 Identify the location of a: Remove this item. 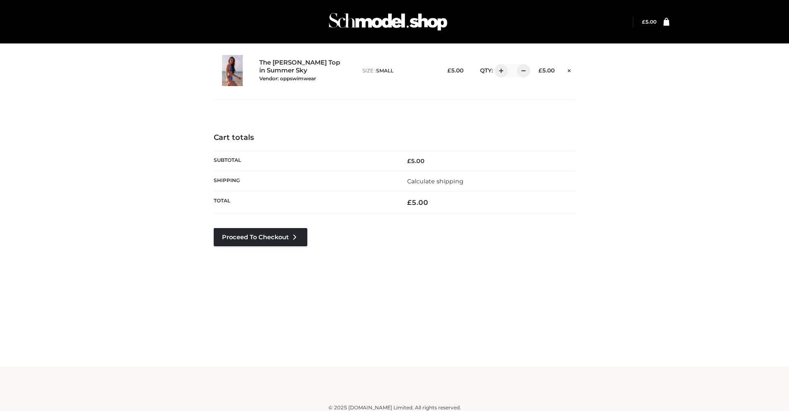
(569, 70).